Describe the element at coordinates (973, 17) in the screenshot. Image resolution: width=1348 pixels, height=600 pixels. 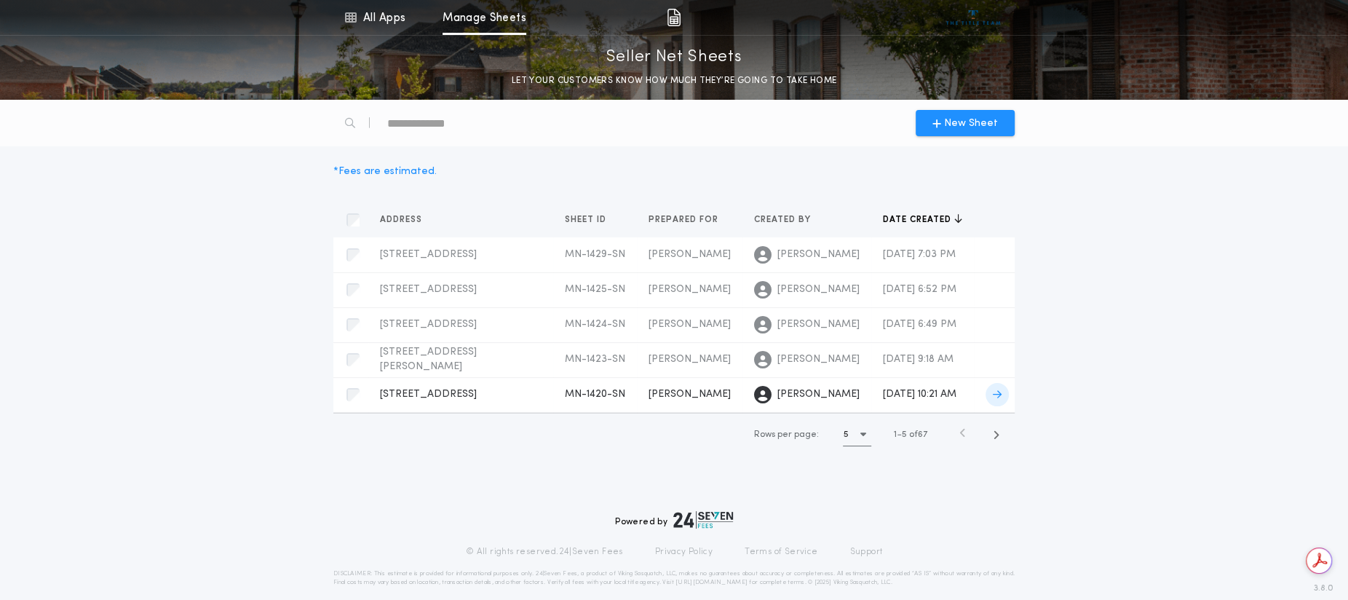
I see `img: vs-icon` at that location.